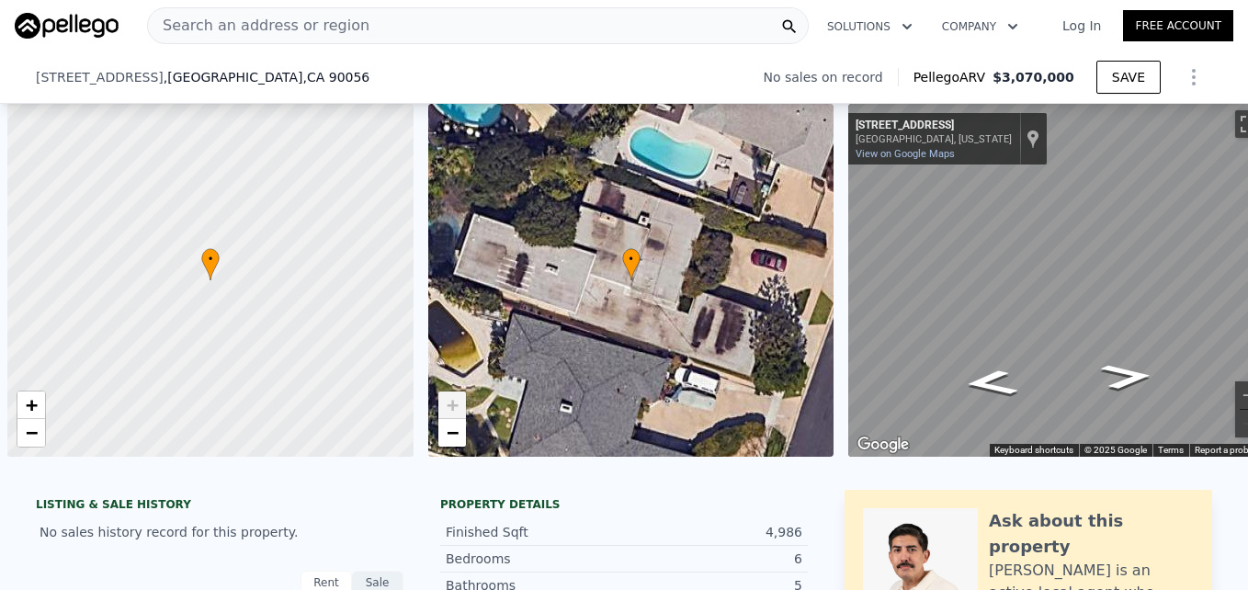 The height and width of the screenshot is (590, 1248). Describe the element at coordinates (1033, 139) in the screenshot. I see `a: Show location on map` at that location.